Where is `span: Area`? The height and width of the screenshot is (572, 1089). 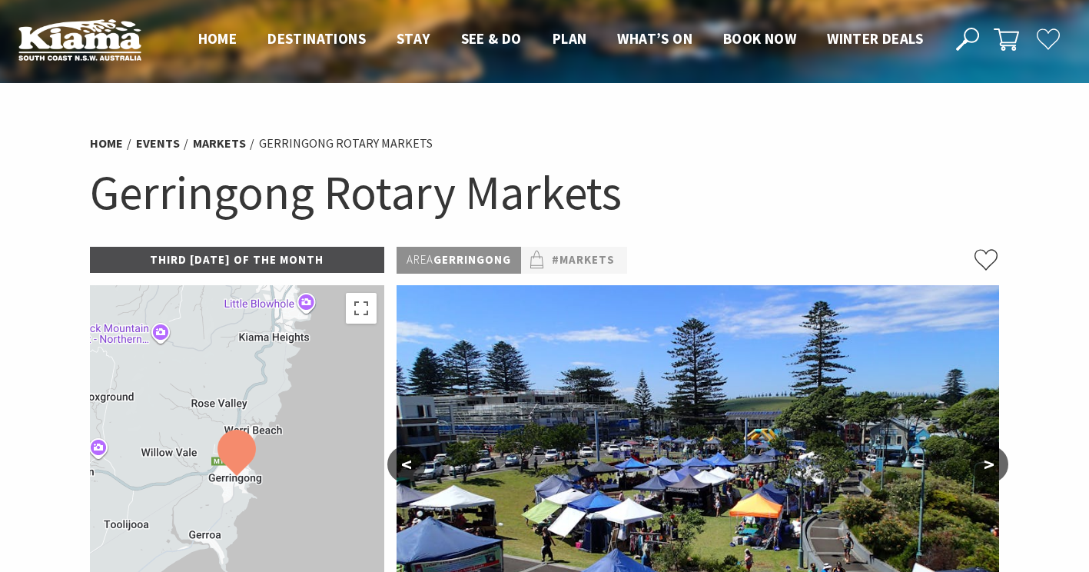 span: Area is located at coordinates (420, 259).